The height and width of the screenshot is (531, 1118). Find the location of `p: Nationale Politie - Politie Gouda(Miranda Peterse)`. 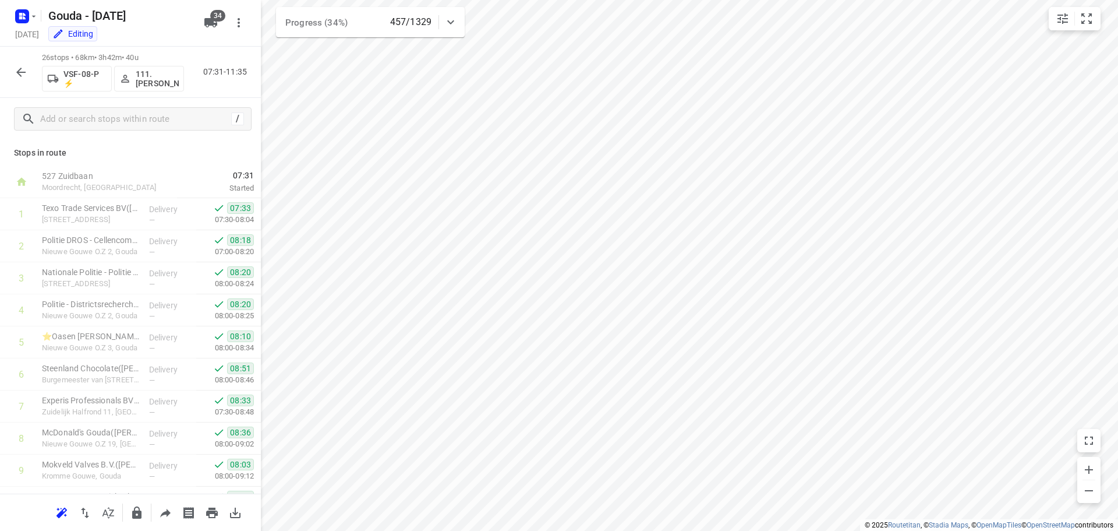

p: Nationale Politie - Politie Gouda(Miranda Peterse) is located at coordinates (91, 272).